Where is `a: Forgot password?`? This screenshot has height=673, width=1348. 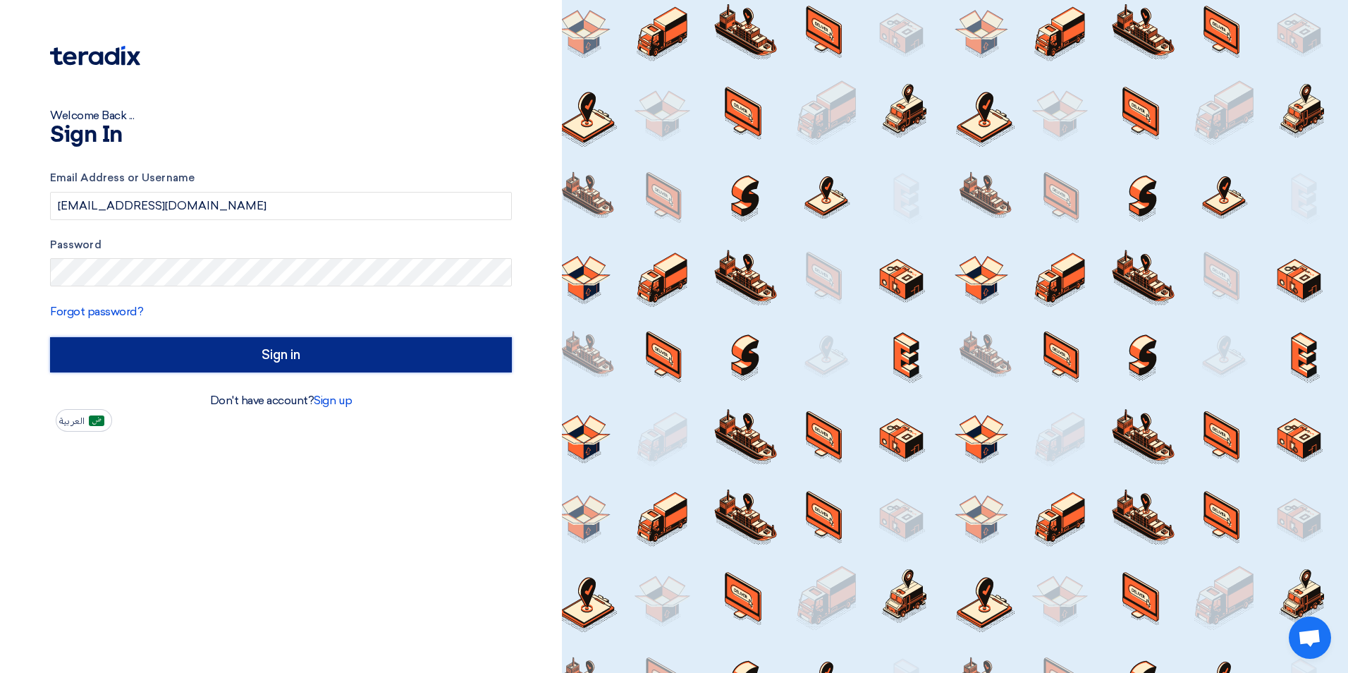 a: Forgot password? is located at coordinates (97, 311).